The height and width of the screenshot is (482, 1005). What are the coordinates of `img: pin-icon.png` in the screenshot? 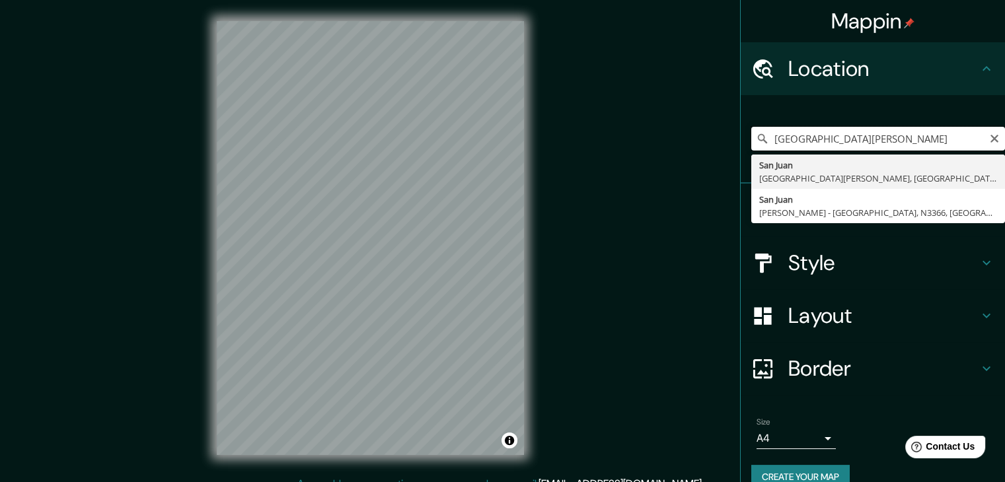 It's located at (909, 23).